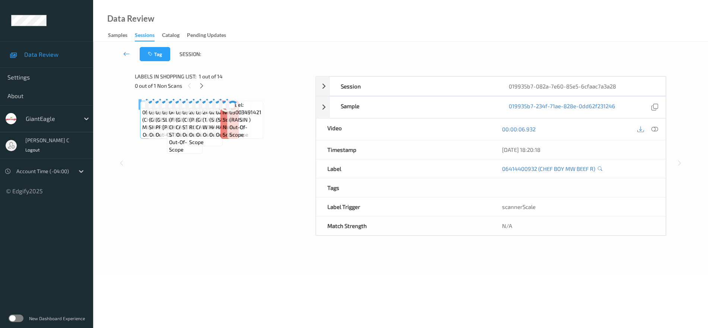  What do you see at coordinates (166, 116) in the screenshot?
I see `span: Label: 03003403342 (GE SLICED SHARP CH)` at bounding box center [166, 116].